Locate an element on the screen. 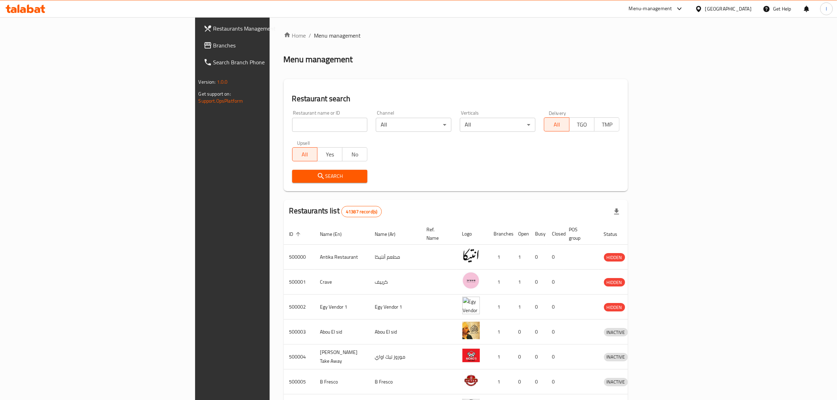 This screenshot has width=837, height=400. div: Total records count is located at coordinates (361, 212).